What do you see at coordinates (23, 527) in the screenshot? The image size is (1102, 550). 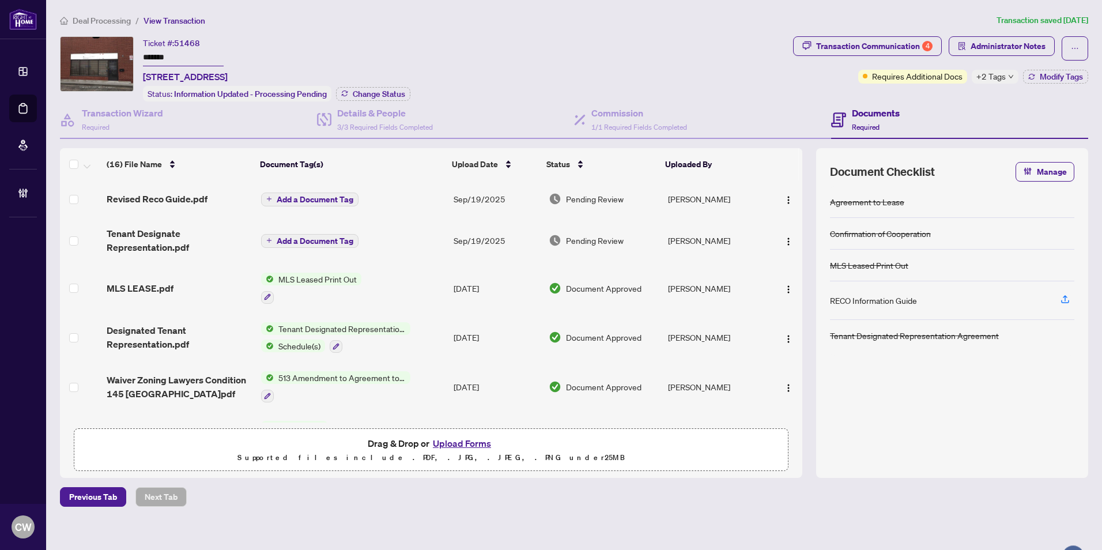 I see `span: CW` at bounding box center [23, 527].